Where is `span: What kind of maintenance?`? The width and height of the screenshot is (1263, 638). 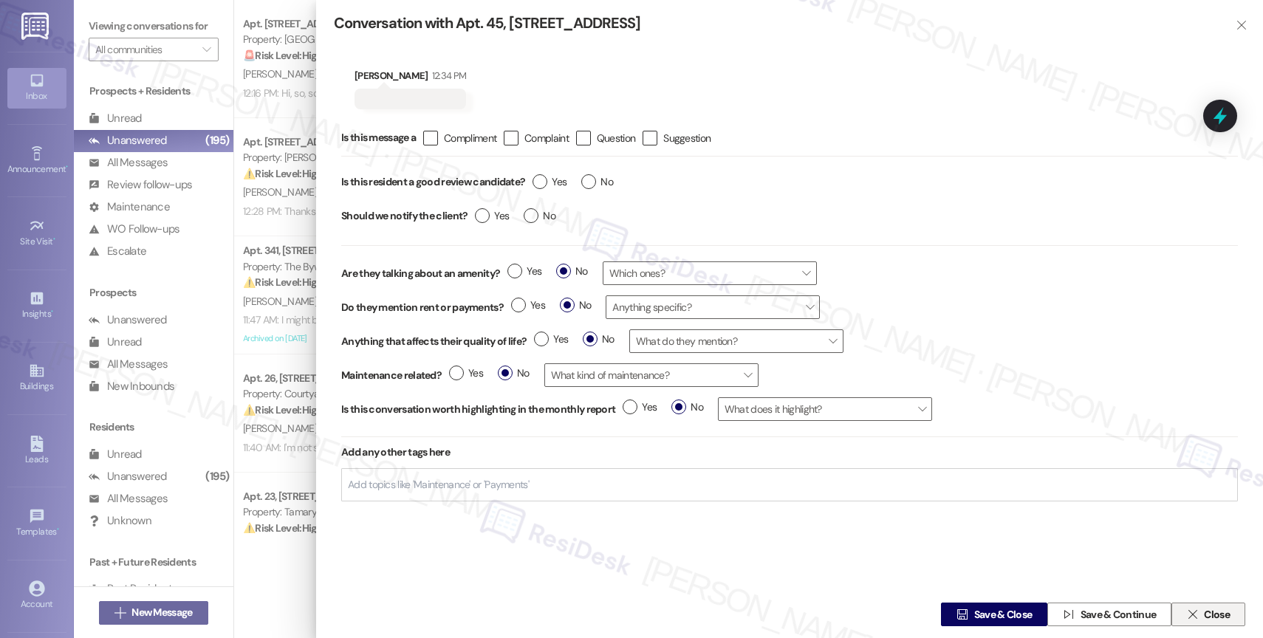
span: What kind of maintenance? is located at coordinates (652, 375).